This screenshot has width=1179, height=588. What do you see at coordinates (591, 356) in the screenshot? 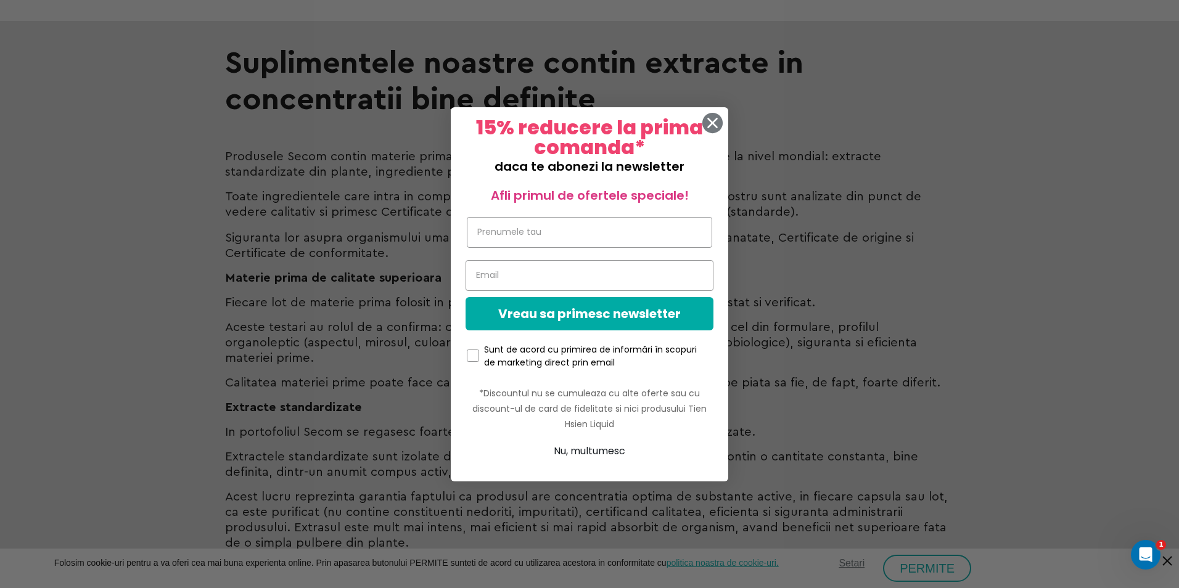
I see `div: Sunt de acord cu primirea de informări în scopuri de marketing direct prin email` at bounding box center [591, 356].